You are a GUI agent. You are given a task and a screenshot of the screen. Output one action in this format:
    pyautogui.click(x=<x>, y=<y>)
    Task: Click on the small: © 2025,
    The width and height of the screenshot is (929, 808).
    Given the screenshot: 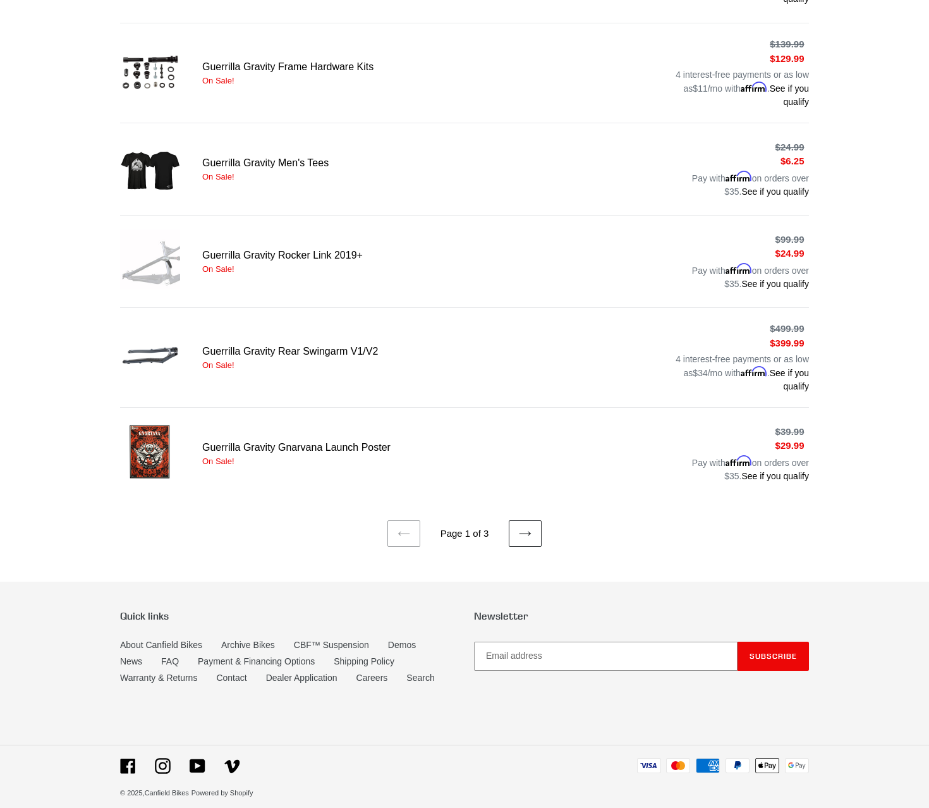 What is the action you would take?
    pyautogui.click(x=154, y=792)
    